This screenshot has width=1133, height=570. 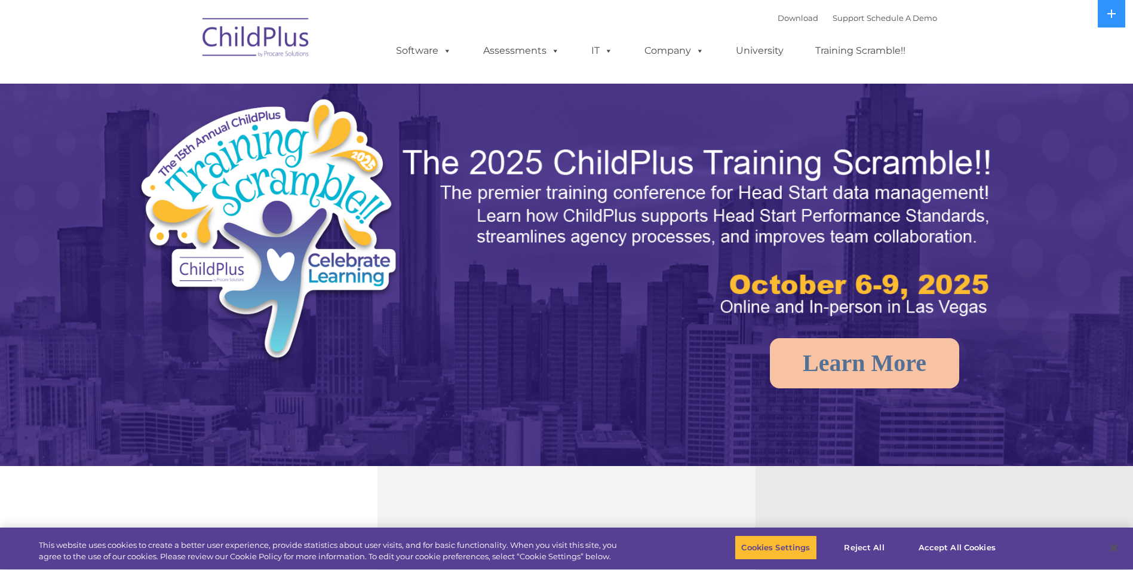 What do you see at coordinates (798, 18) in the screenshot?
I see `a: Download` at bounding box center [798, 18].